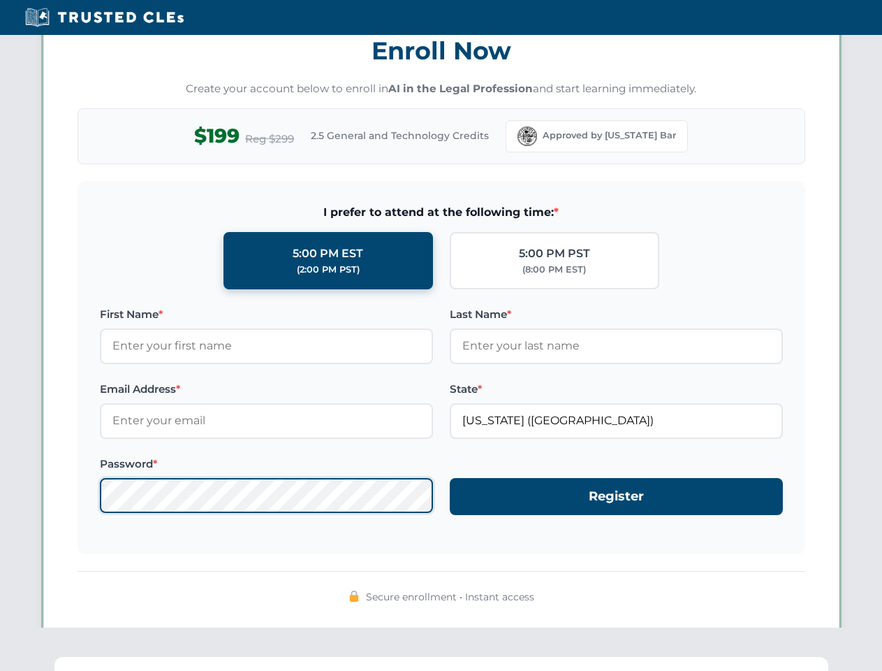 Image resolution: width=882 pixels, height=671 pixels. I want to click on strong: AI in the Legal Profession, so click(460, 88).